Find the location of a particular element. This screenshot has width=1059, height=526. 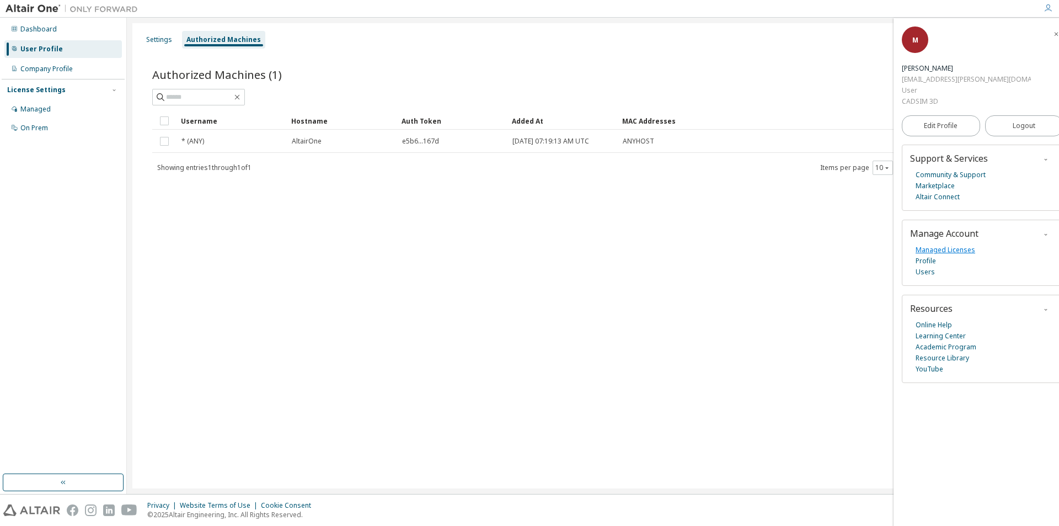

div: Cookie Consent is located at coordinates (289, 505).